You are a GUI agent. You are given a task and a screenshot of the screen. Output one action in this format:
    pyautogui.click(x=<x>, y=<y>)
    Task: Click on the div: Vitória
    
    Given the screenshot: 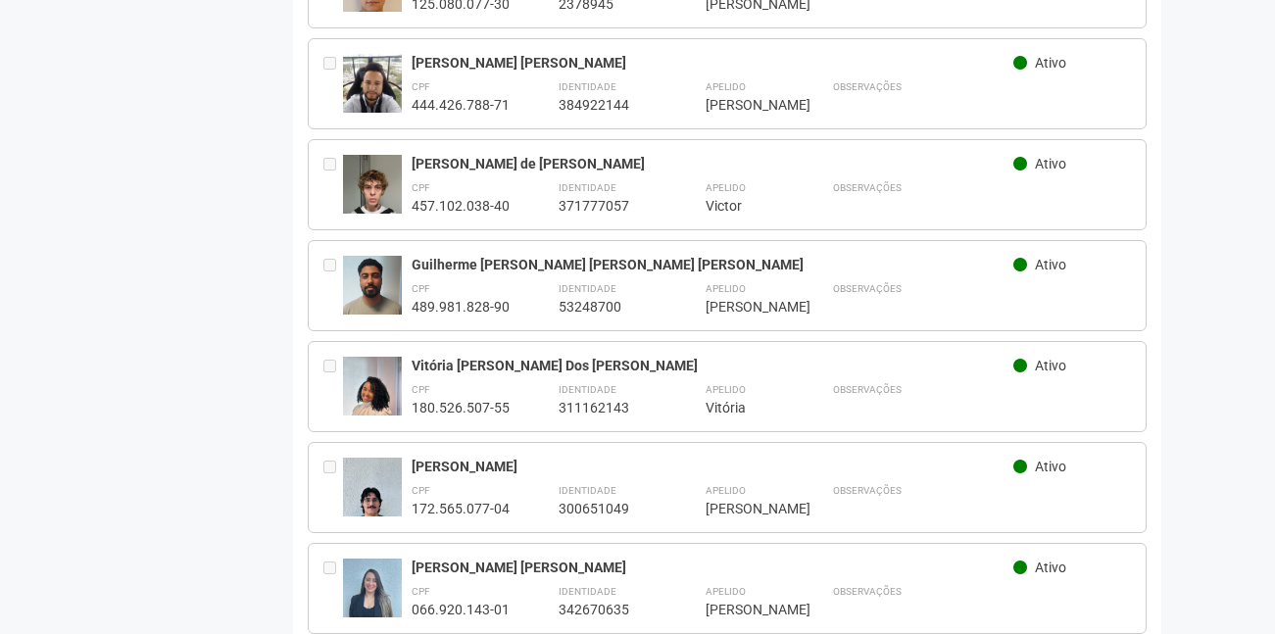 What is the action you would take?
    pyautogui.click(x=745, y=408)
    